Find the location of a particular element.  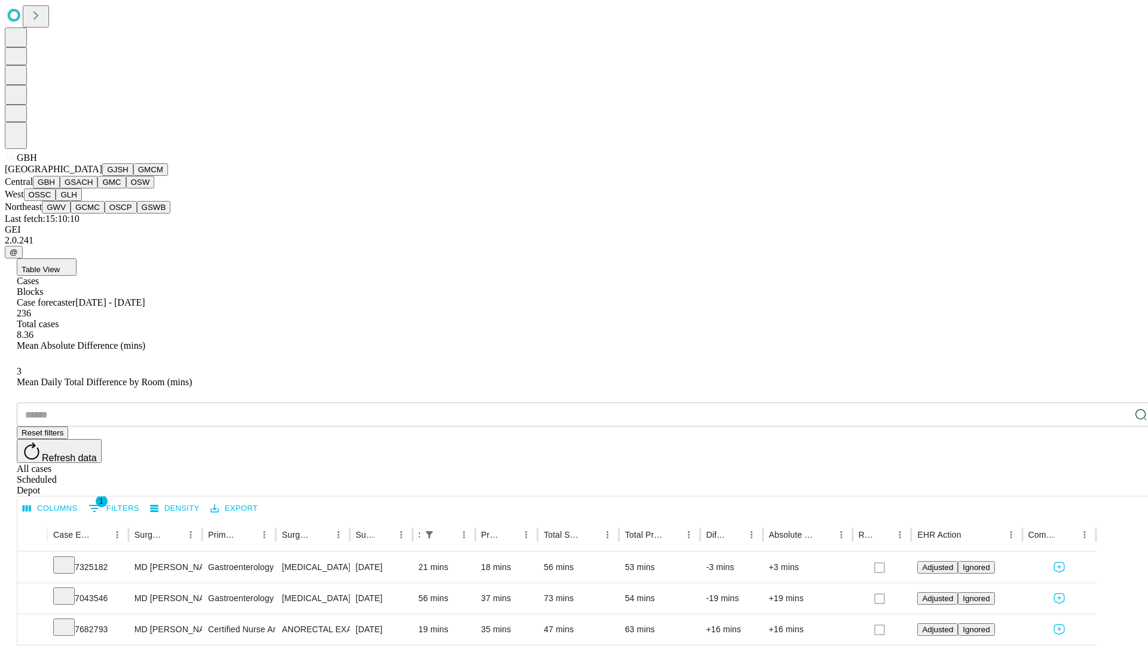

div: -3 mins is located at coordinates (732, 567).